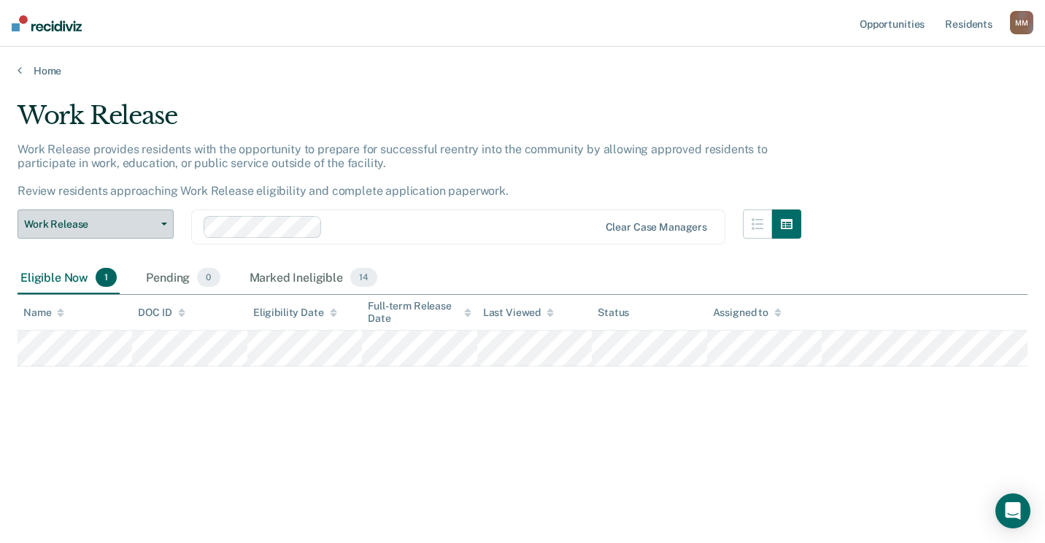  I want to click on div: Last Viewed, so click(518, 312).